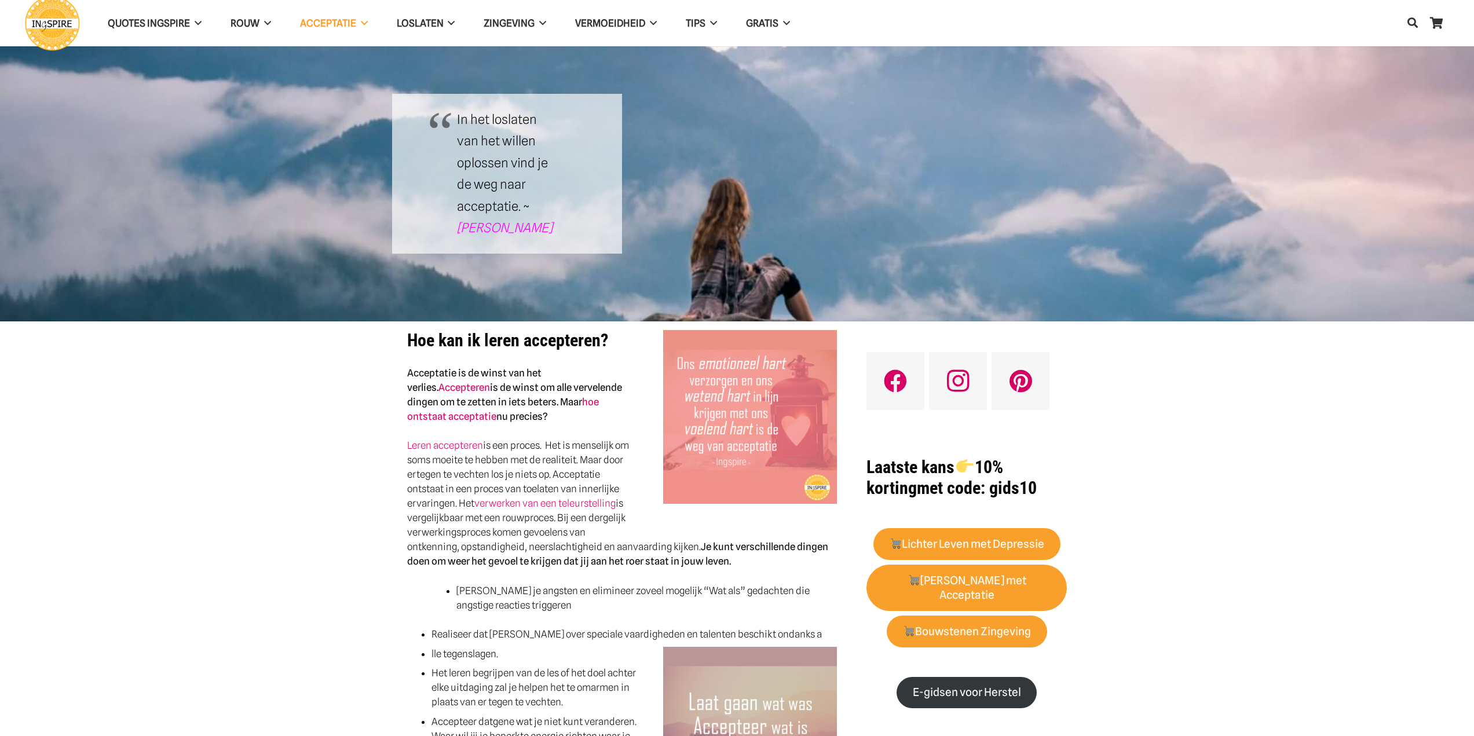 The height and width of the screenshot is (736, 1474). Describe the element at coordinates (509, 23) in the screenshot. I see `span: Zingeving` at that location.